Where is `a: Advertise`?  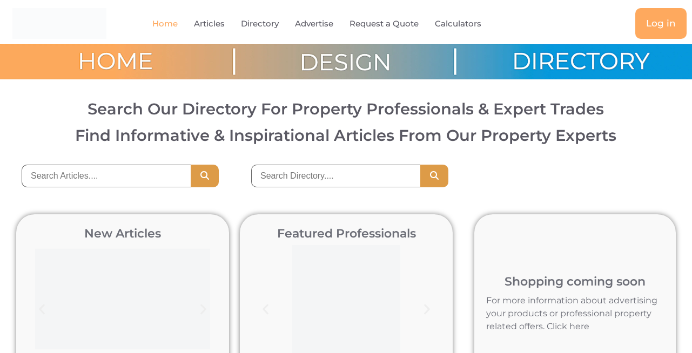 a: Advertise is located at coordinates (314, 24).